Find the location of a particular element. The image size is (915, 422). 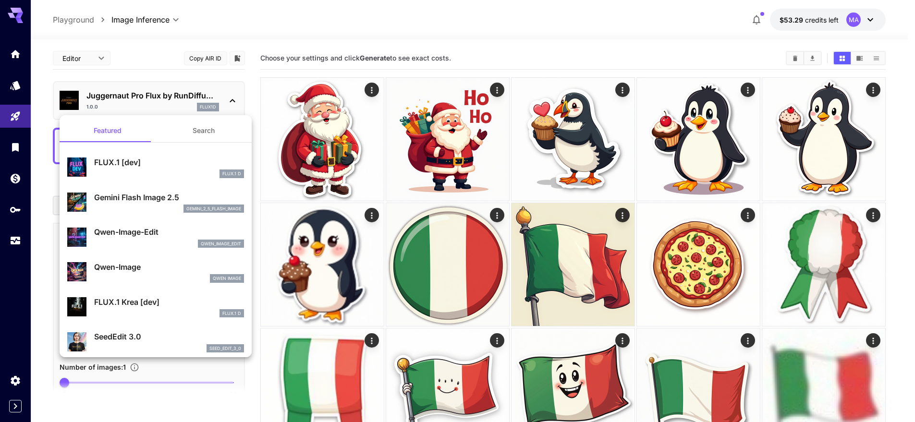

p: FLUX.1 Krea [dev] is located at coordinates (169, 302).